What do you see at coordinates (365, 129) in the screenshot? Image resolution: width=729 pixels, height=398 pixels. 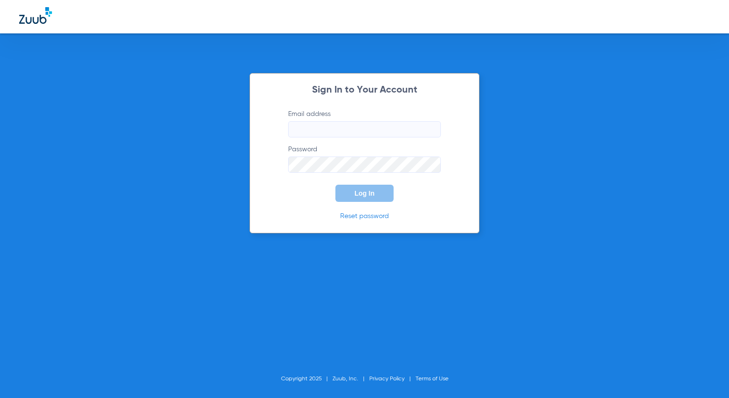 I see `input: Email address` at bounding box center [365, 129].